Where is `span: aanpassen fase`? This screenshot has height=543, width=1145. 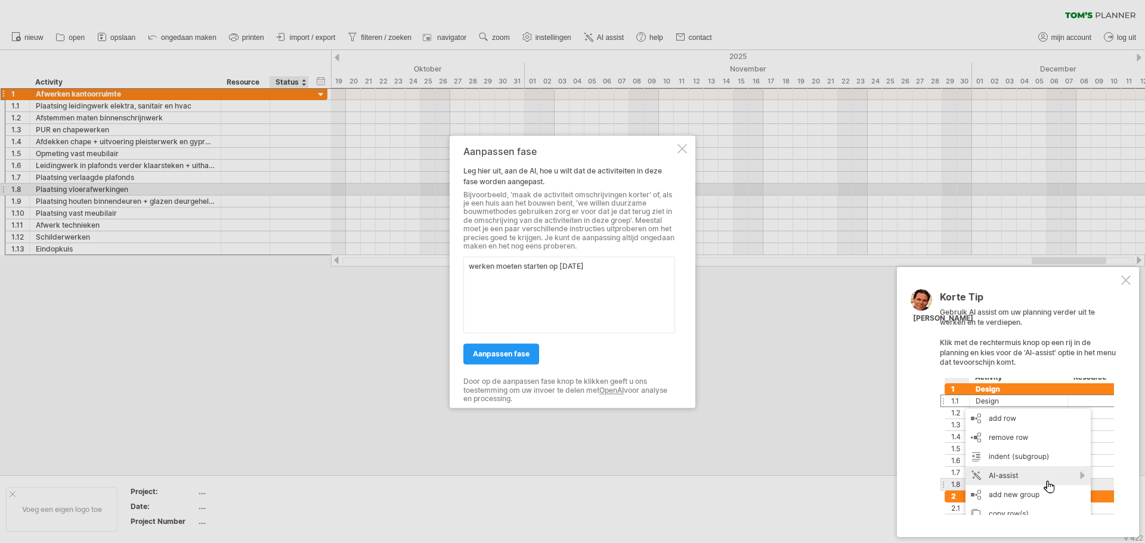
span: aanpassen fase is located at coordinates (501, 354).